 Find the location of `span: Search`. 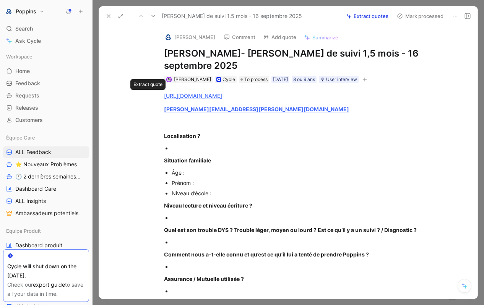

span: Search is located at coordinates (24, 29).